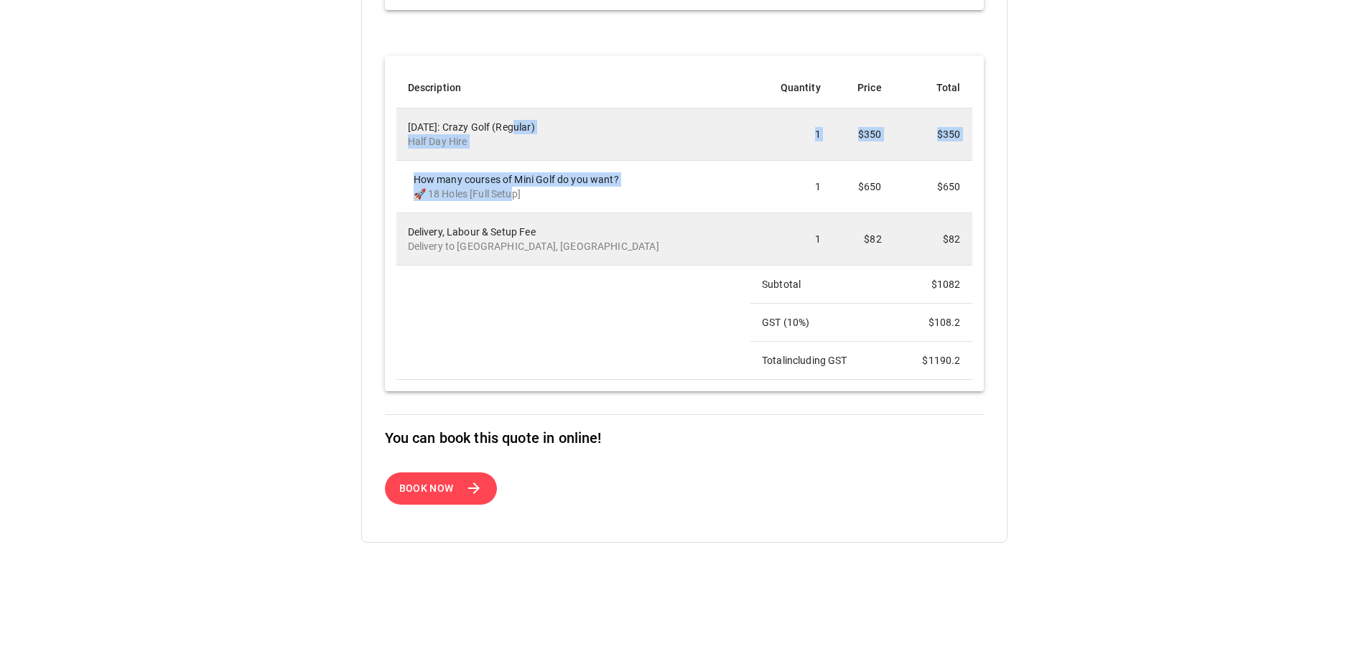 The image size is (1368, 654). What do you see at coordinates (684, 438) in the screenshot?
I see `h6: You can book this quote in online!` at bounding box center [684, 438].